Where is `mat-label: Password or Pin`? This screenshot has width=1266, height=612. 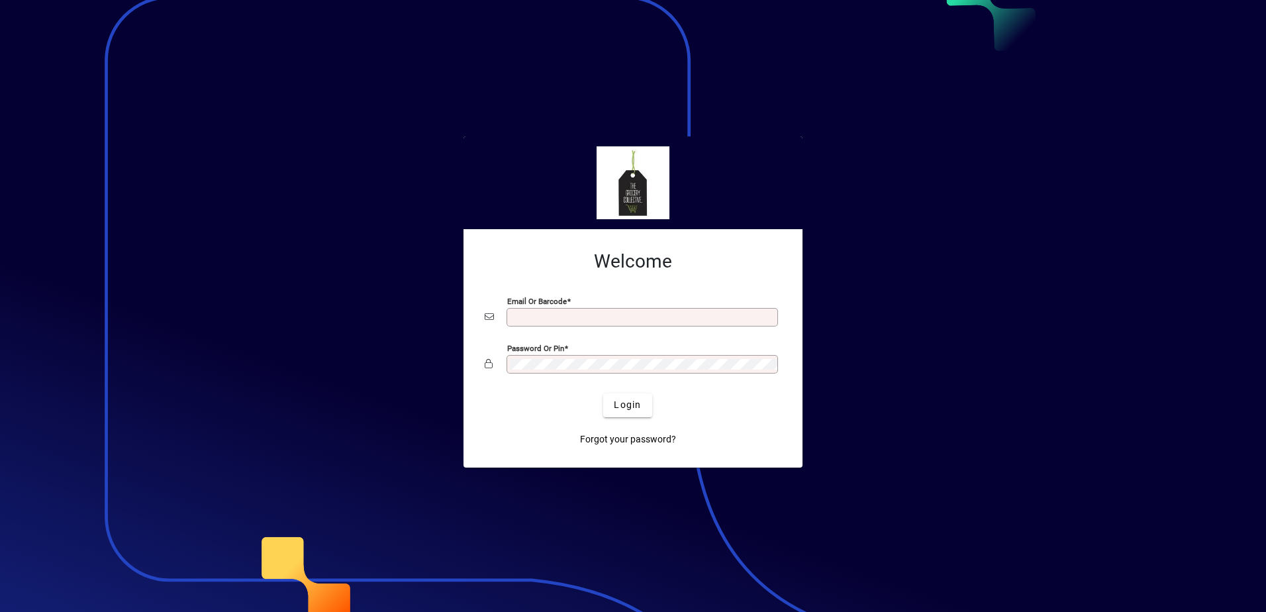
mat-label: Password or Pin is located at coordinates (536, 348).